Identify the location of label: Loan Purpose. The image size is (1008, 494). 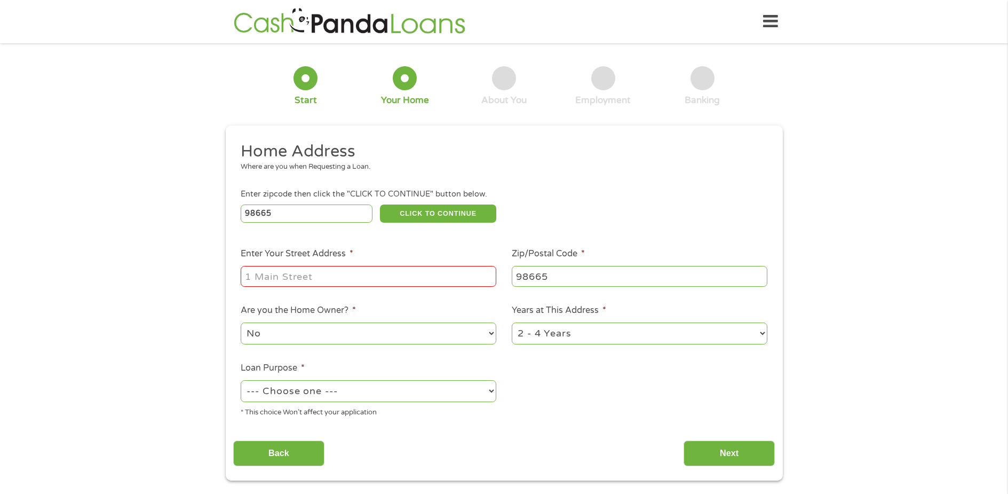
(273, 368).